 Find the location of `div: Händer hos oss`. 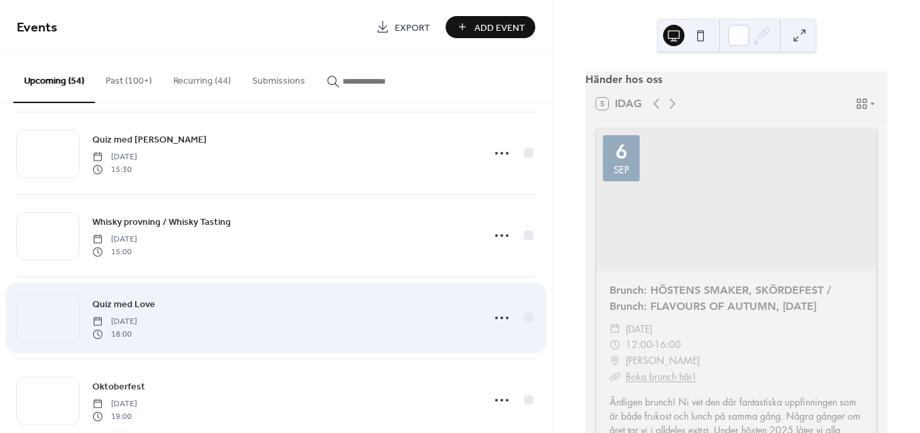

div: Händer hos oss is located at coordinates (736, 80).